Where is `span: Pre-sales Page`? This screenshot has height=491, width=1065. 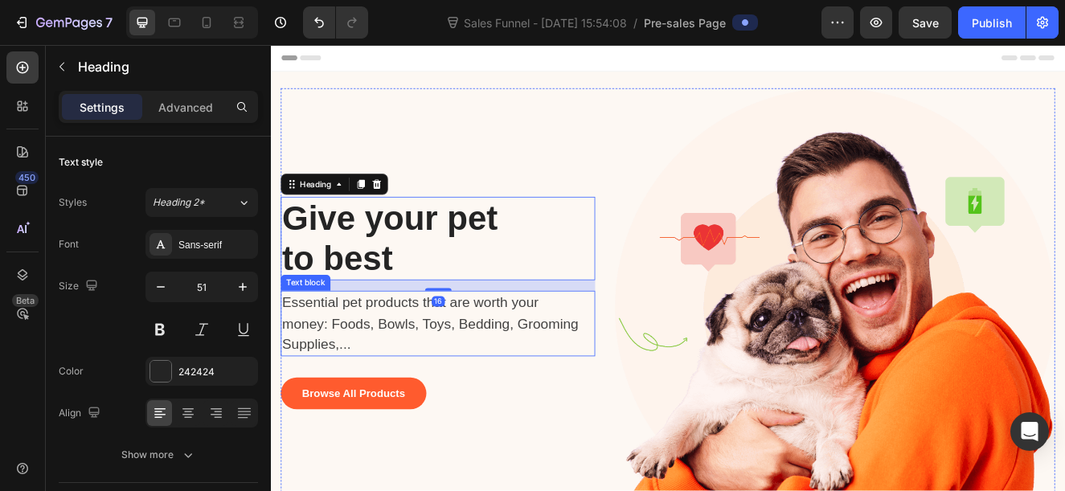
span: Pre-sales Page is located at coordinates (685, 23).